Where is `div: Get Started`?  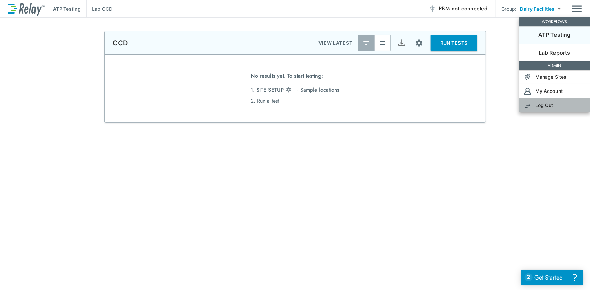 div: Get Started is located at coordinates (28, 8).